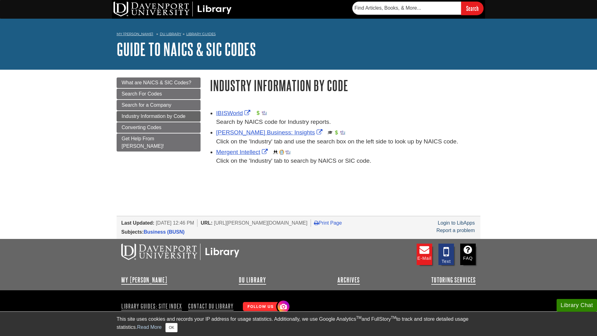 The image size is (597, 336). I want to click on span: Subjects:, so click(133, 232).